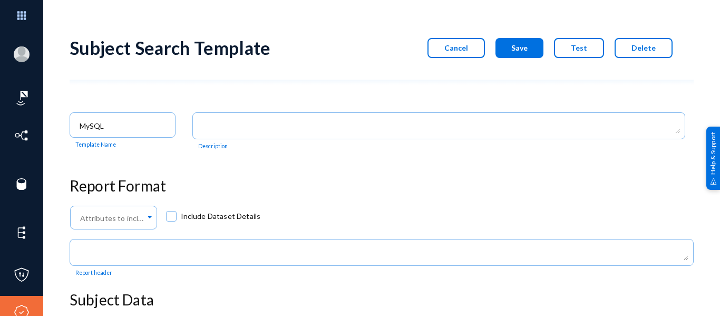 This screenshot has width=720, height=316. What do you see at coordinates (94, 272) in the screenshot?
I see `mat-hint: Report header` at bounding box center [94, 272].